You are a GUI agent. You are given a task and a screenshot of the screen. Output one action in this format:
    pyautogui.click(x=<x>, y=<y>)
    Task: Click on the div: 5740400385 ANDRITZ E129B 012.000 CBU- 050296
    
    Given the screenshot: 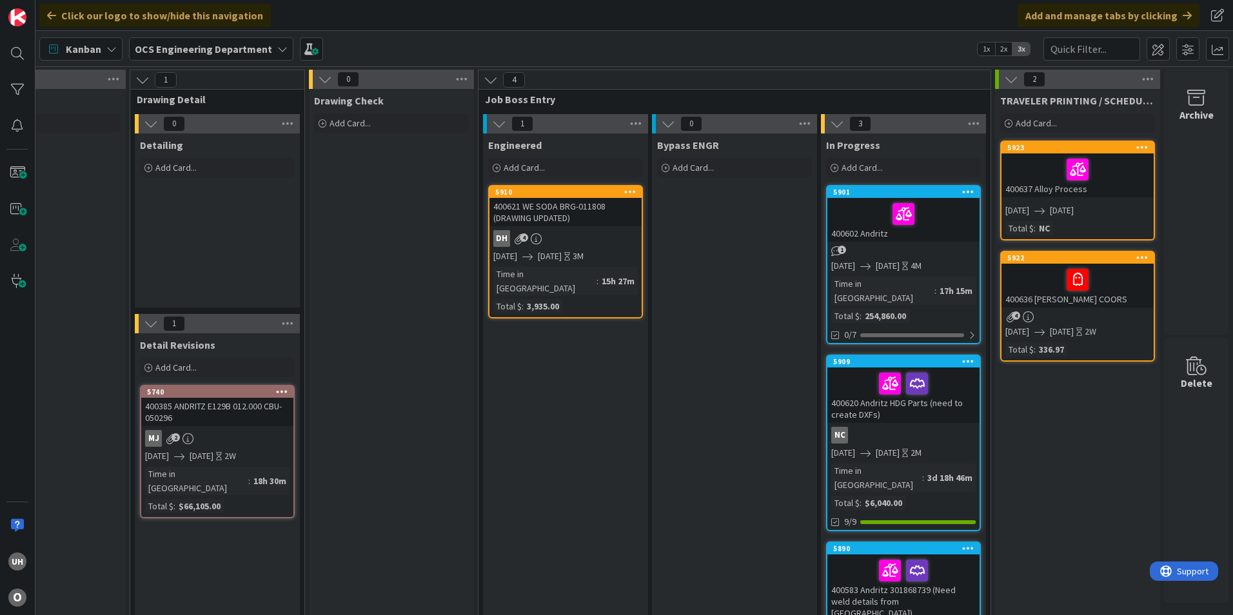 What is the action you would take?
    pyautogui.click(x=217, y=406)
    